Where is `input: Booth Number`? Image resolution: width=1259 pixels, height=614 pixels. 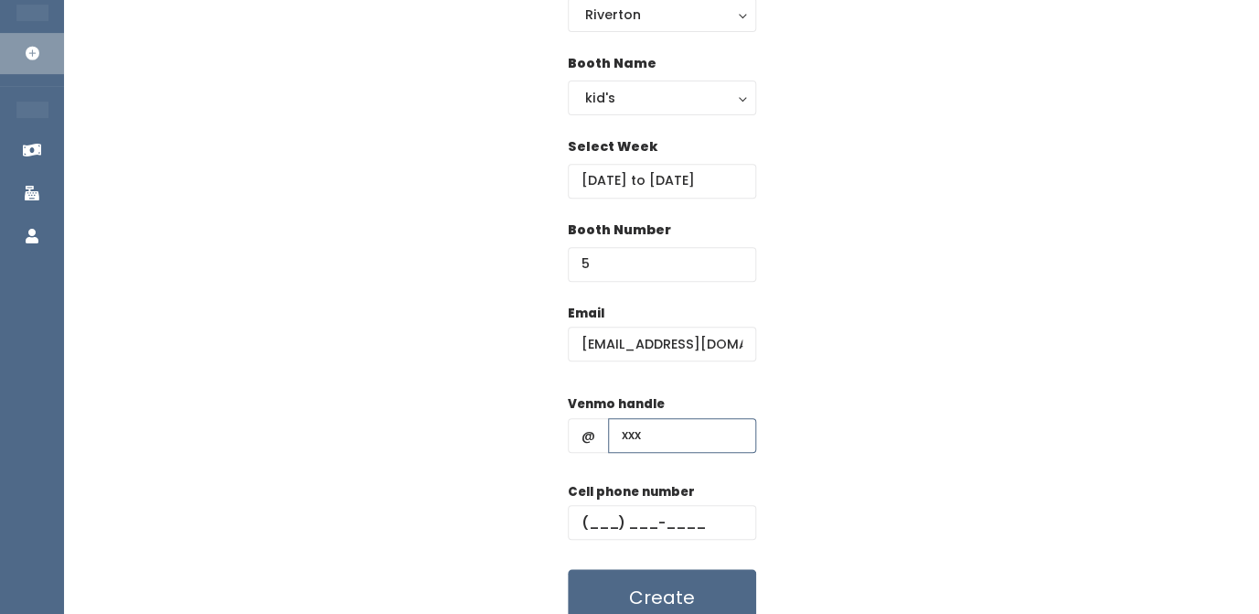
input: Booth Number is located at coordinates (662, 264).